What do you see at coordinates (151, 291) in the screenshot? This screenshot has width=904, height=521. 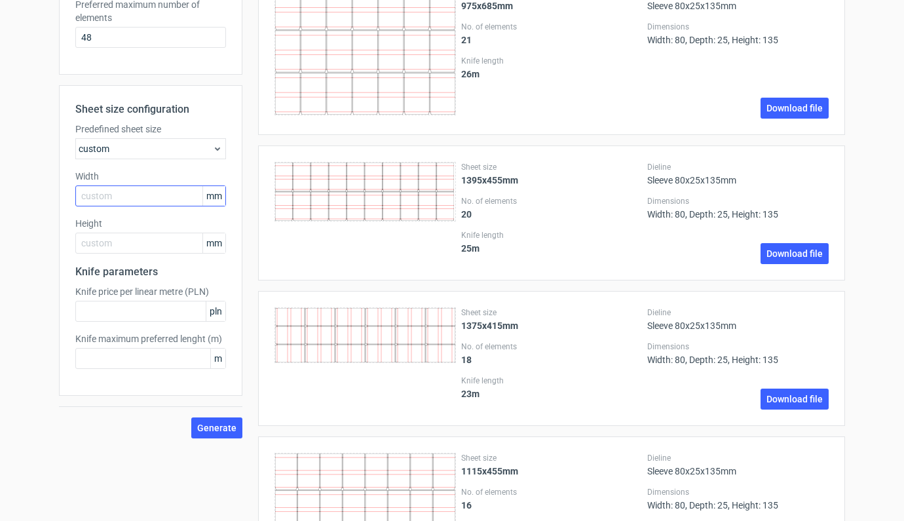 I see `label: Knife price per linear metre (PLN)` at bounding box center [151, 291].